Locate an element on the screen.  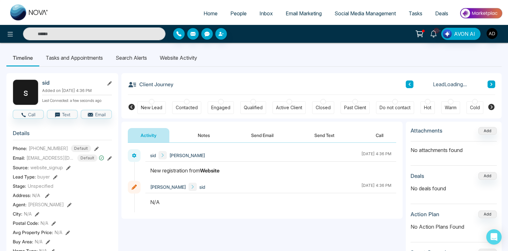
span: Phone: is located at coordinates (20, 148).